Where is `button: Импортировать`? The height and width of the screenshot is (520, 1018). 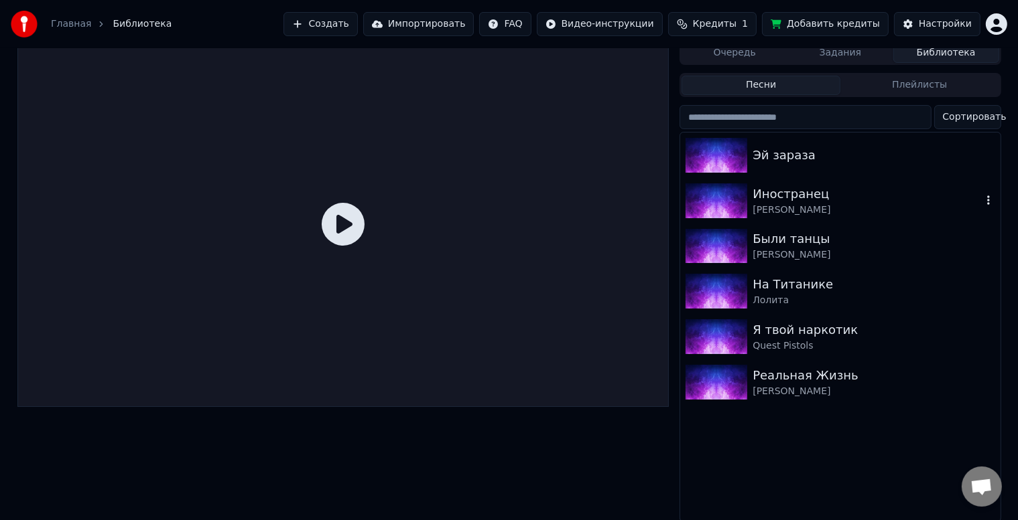 button: Импортировать is located at coordinates (419, 24).